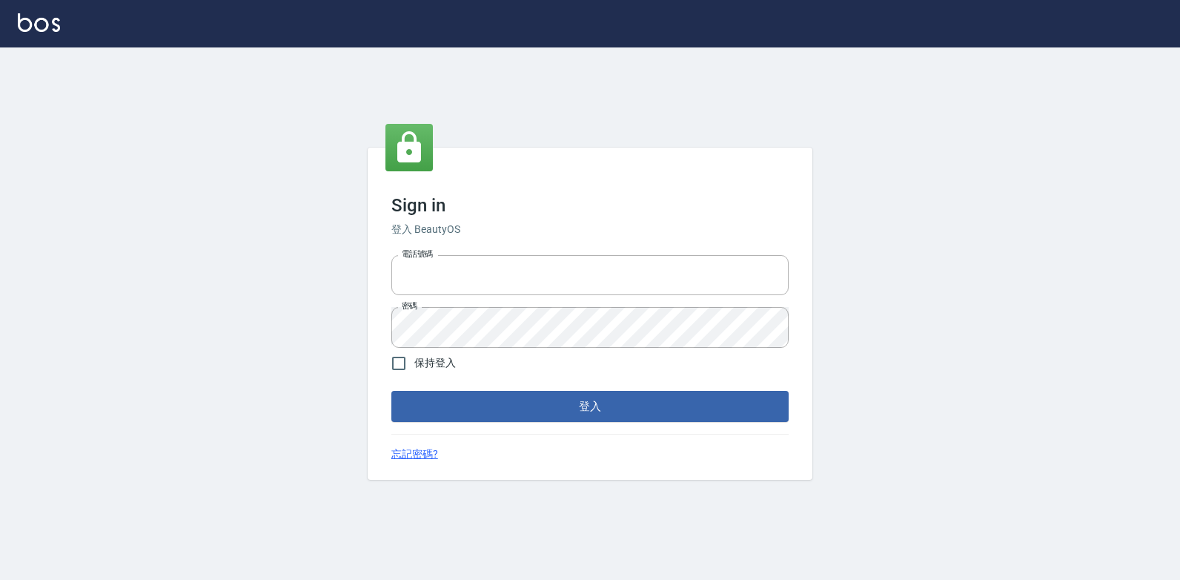  I want to click on label: 密碼, so click(409, 305).